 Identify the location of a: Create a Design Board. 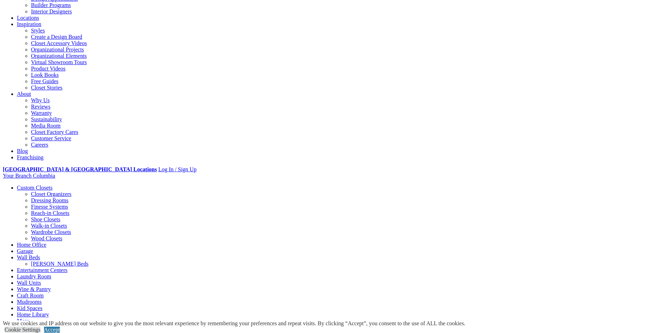
(56, 37).